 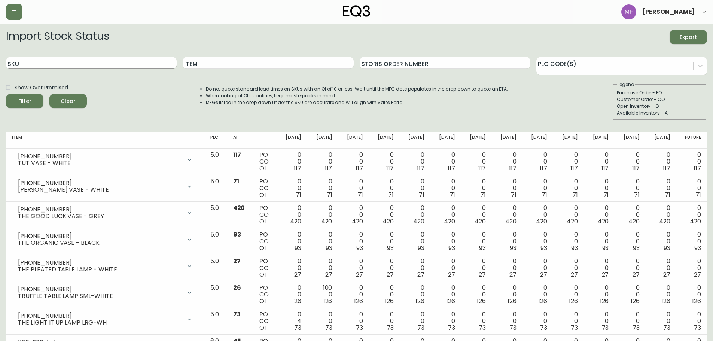 What do you see at coordinates (105, 140) in the screenshot?
I see `th: Item` at bounding box center [105, 140].